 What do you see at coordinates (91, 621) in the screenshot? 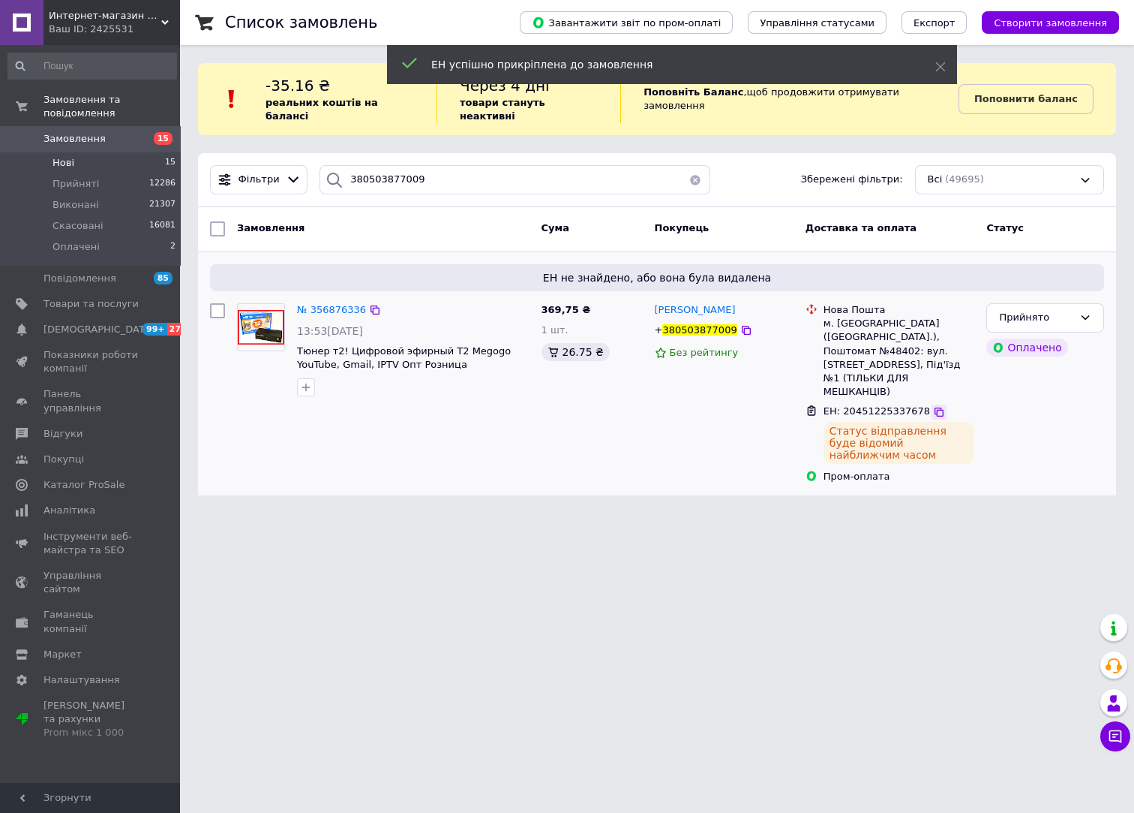
I see `span: Гаманець компанії` at bounding box center [91, 621].